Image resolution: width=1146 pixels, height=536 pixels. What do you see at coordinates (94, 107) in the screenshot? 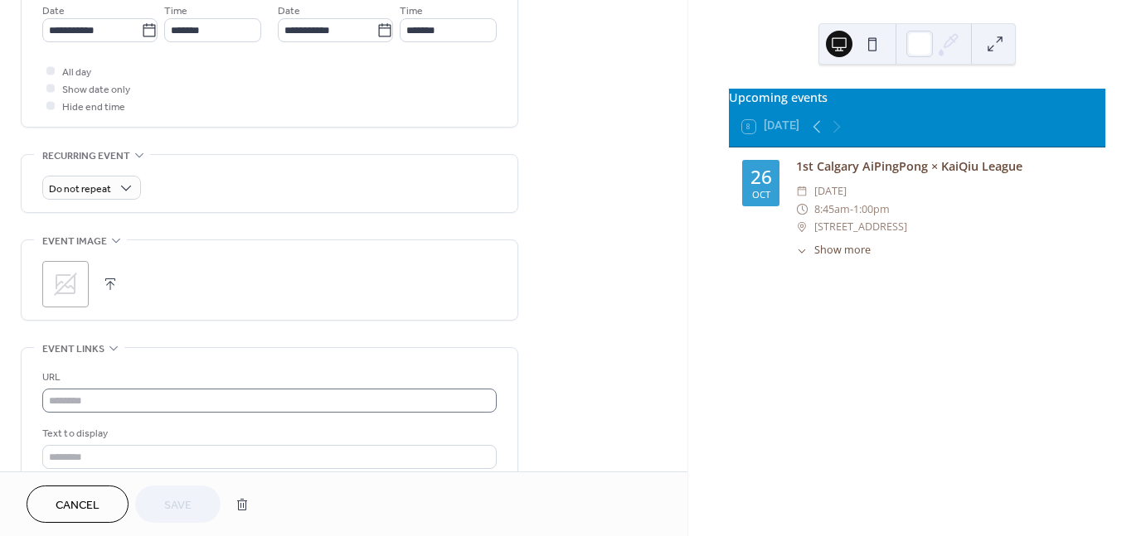
I see `span: Hide end time` at bounding box center [94, 107].